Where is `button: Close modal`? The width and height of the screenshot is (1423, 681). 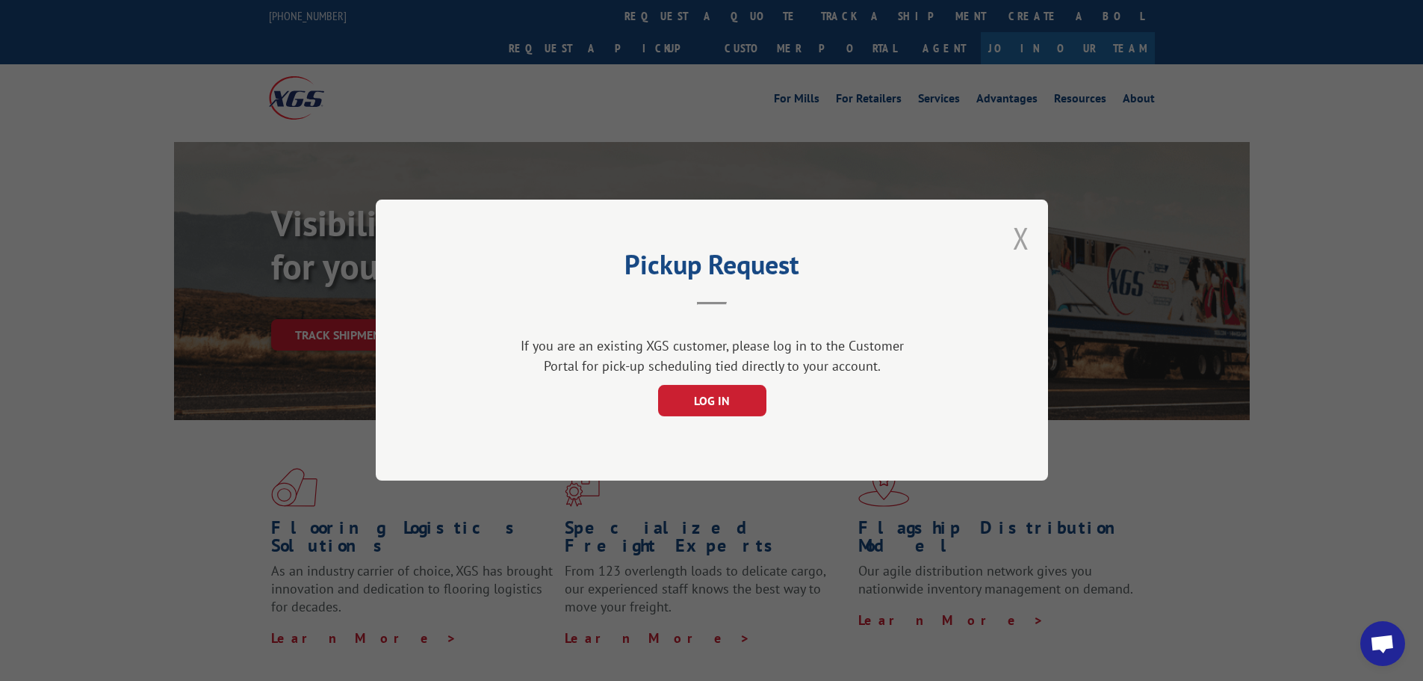 button: Close modal is located at coordinates (1021, 238).